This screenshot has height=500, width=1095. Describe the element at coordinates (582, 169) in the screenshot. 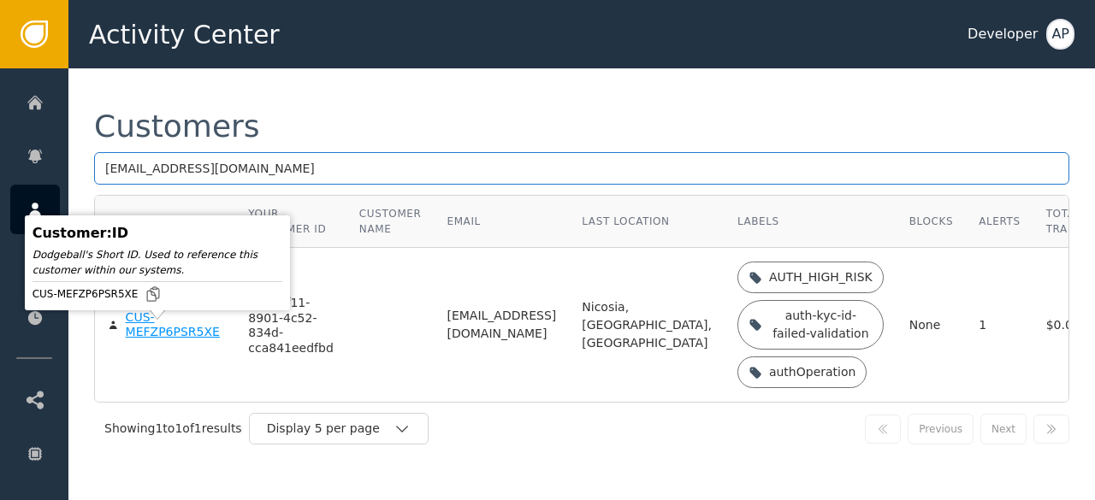

I see `input: Search by name, email, or ID` at that location.